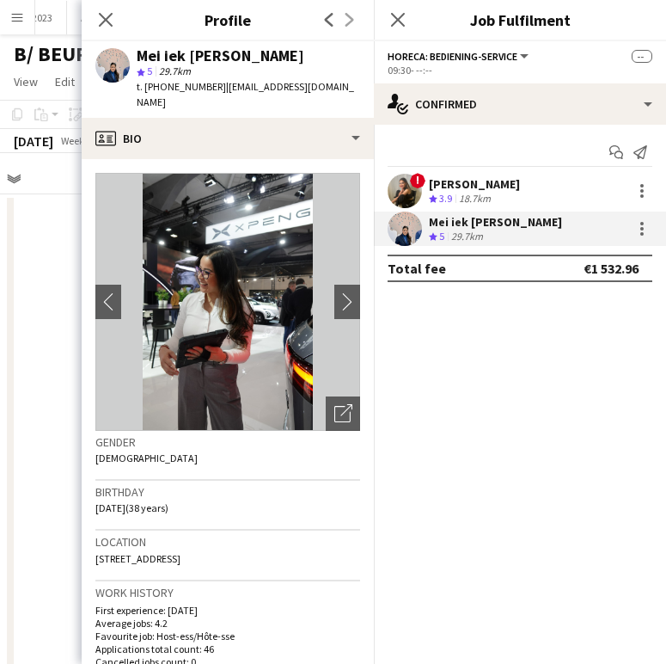  I want to click on h3: Profile, so click(228, 20).